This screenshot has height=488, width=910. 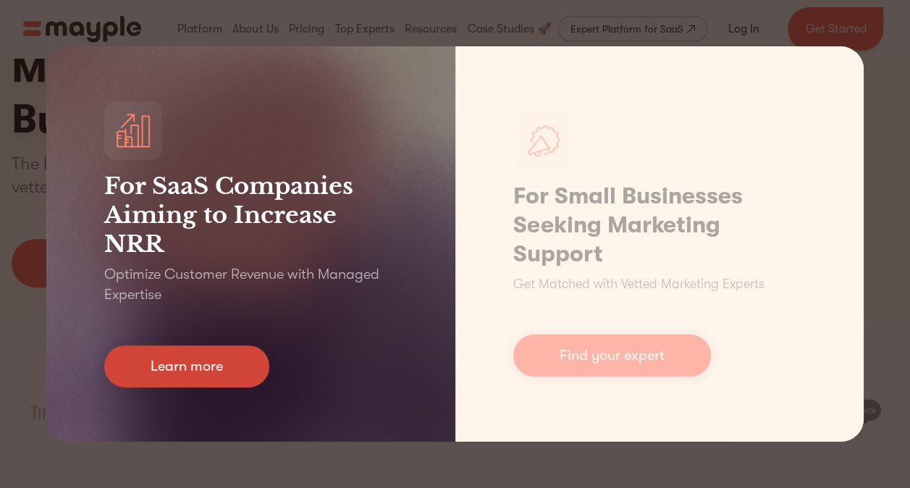 What do you see at coordinates (250, 284) in the screenshot?
I see `p: Optimize Customer Revenue with Managed Expertise` at bounding box center [250, 284].